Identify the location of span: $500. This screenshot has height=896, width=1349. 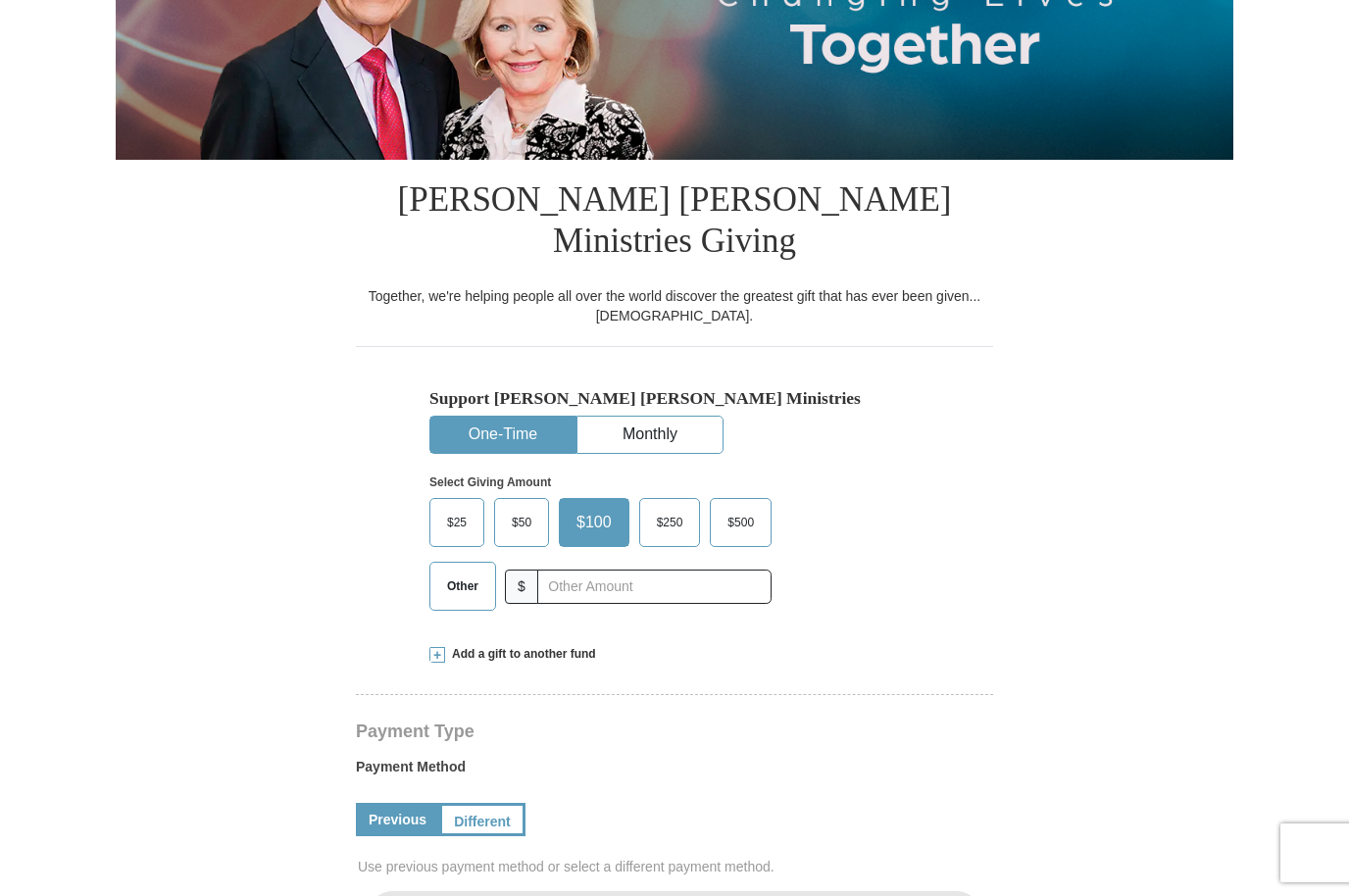
(740, 522).